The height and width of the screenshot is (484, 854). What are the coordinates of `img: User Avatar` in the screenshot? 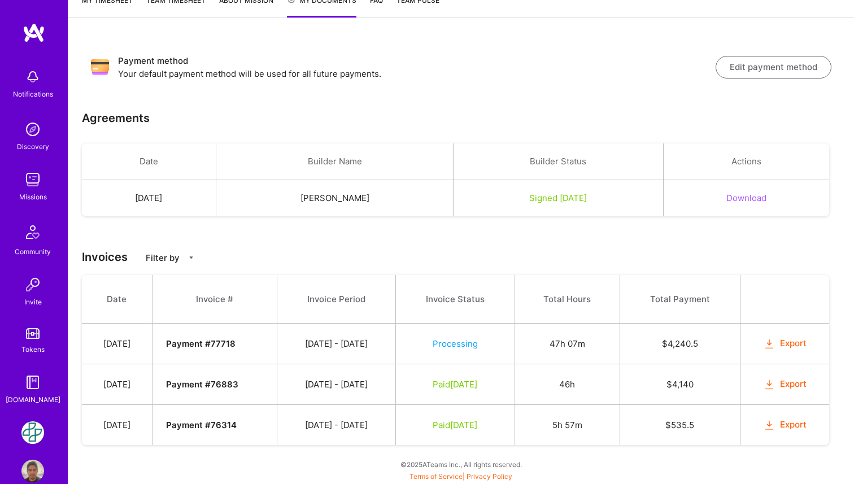 It's located at (33, 471).